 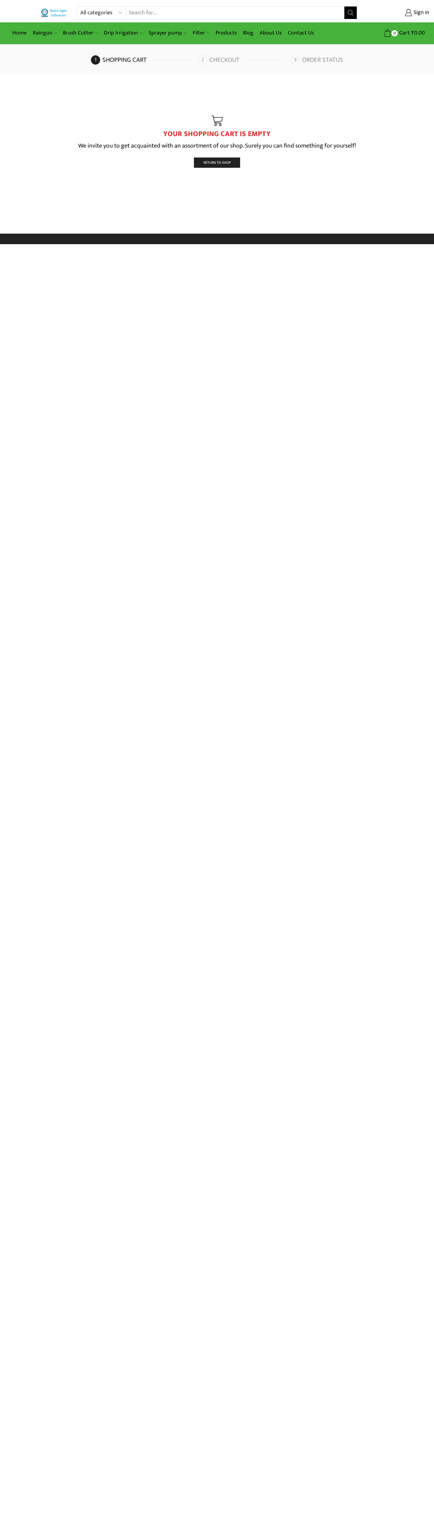 I want to click on a: Brush Cutter, so click(x=82, y=33).